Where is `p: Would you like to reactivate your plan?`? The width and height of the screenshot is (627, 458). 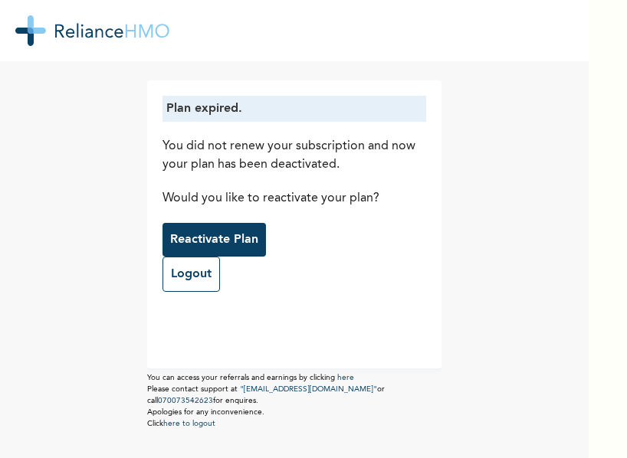
p: Would you like to reactivate your plan? is located at coordinates (294, 199).